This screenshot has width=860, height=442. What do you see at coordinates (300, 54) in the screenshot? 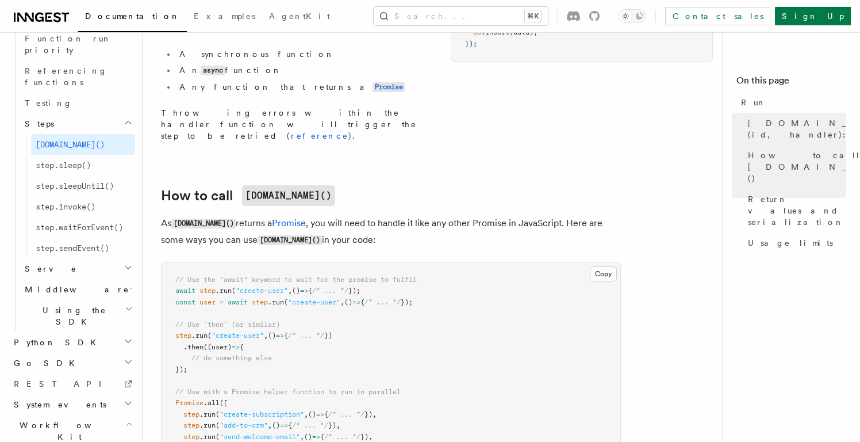
I see `li: A synchronous function` at bounding box center [300, 54].